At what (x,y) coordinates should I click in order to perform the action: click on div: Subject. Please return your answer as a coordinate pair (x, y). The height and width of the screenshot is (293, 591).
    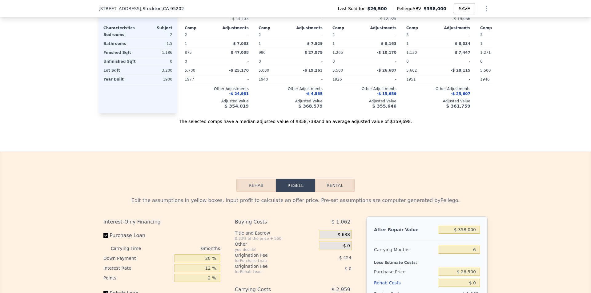
    Looking at the image, I should click on (155, 28).